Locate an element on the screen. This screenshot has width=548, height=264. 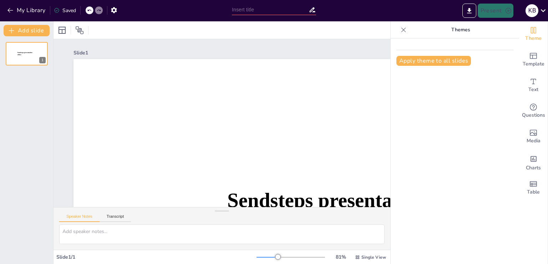
div: Add images, graphics, shapes or video is located at coordinates (533, 137).